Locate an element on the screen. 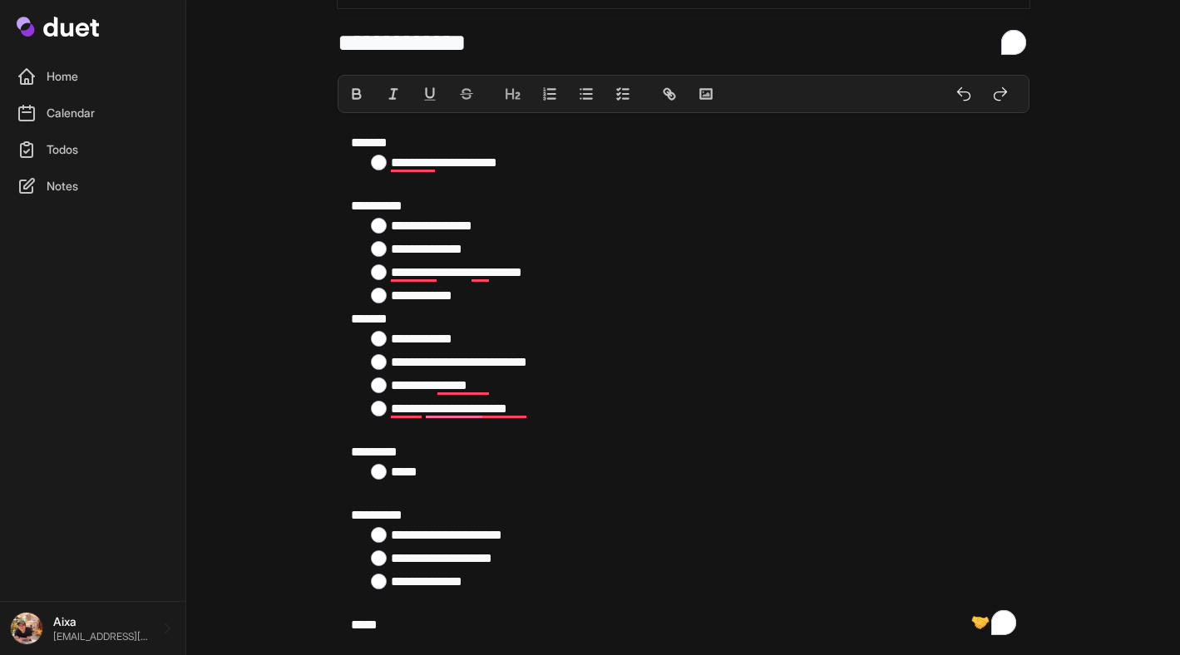  textarea: To enrich screen reader interactions, please activate Accessibility in Grammarly extension settings is located at coordinates (683, 48).